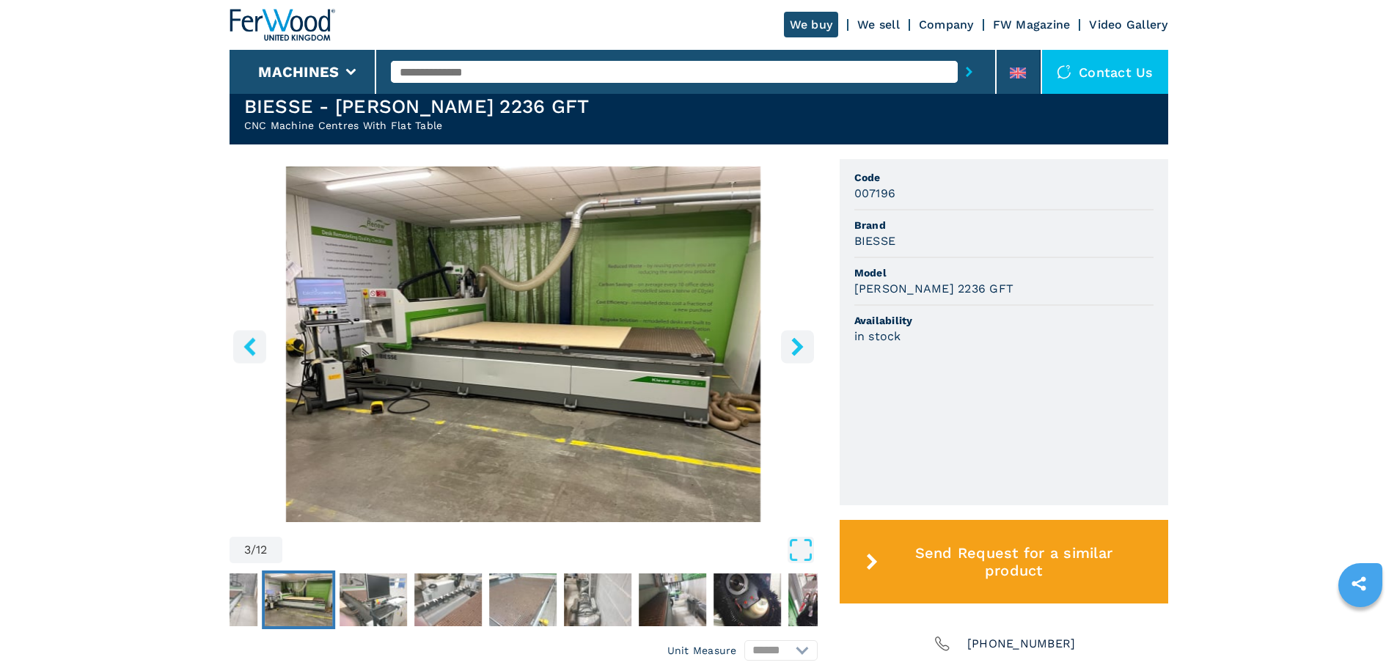 Image resolution: width=1397 pixels, height=668 pixels. I want to click on img: Phone, so click(942, 644).